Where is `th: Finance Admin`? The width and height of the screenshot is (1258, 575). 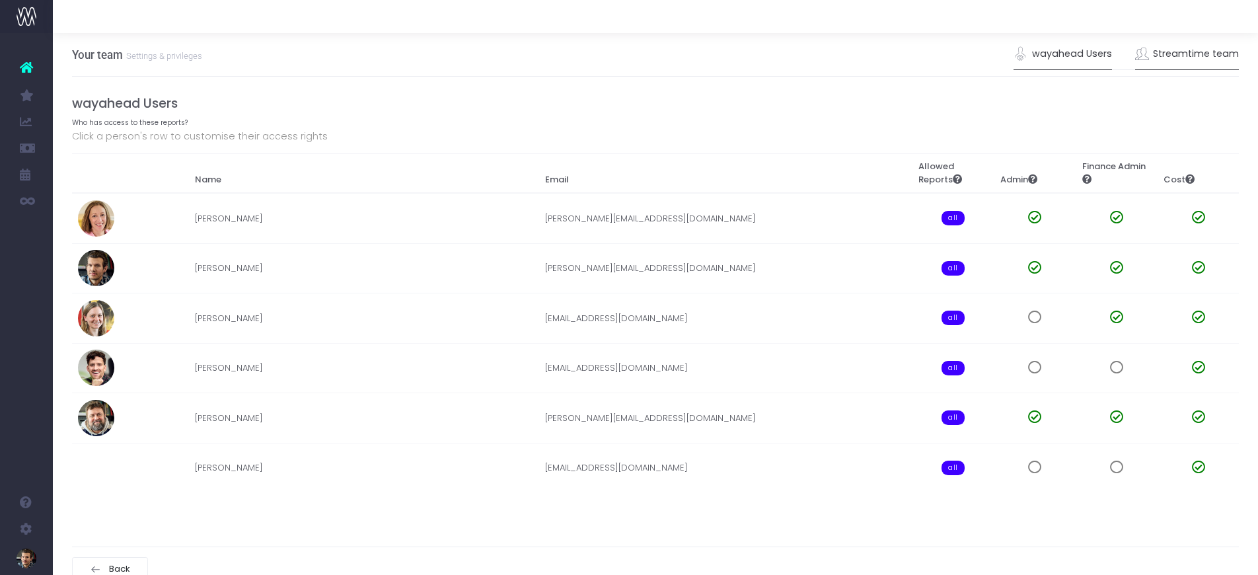 th: Finance Admin is located at coordinates (1117, 173).